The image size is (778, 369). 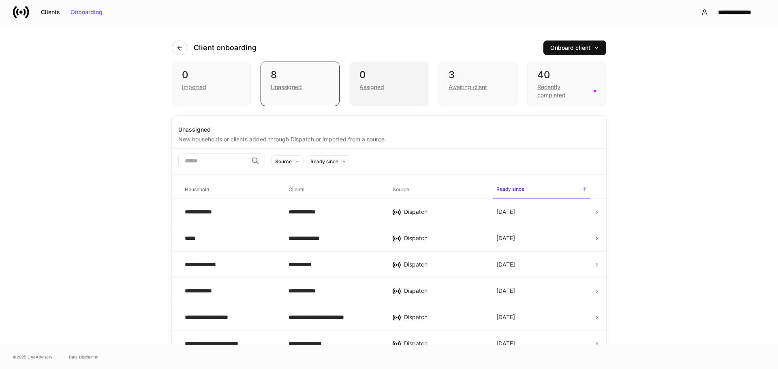 I want to click on button: Onboarding, so click(x=86, y=12).